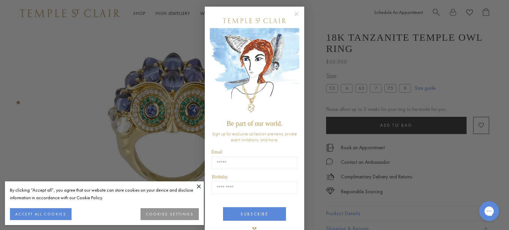 Image resolution: width=509 pixels, height=230 pixels. Describe the element at coordinates (300, 17) in the screenshot. I see `button: Close dialog` at that location.